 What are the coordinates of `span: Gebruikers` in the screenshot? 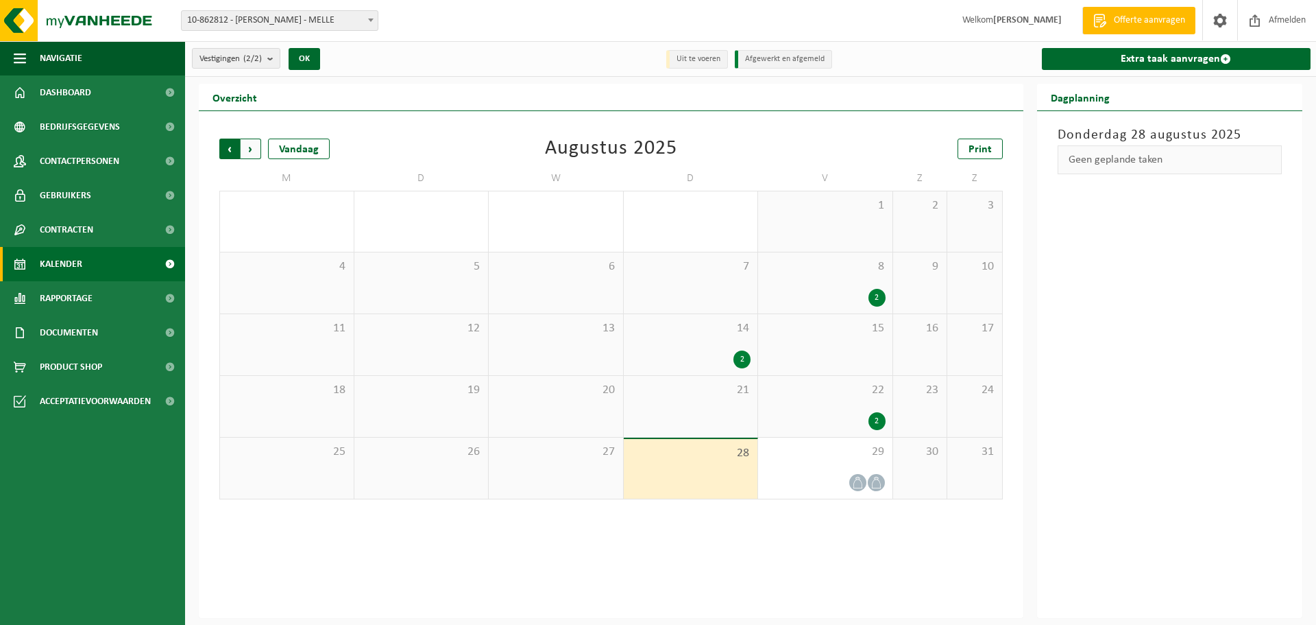 It's located at (65, 195).